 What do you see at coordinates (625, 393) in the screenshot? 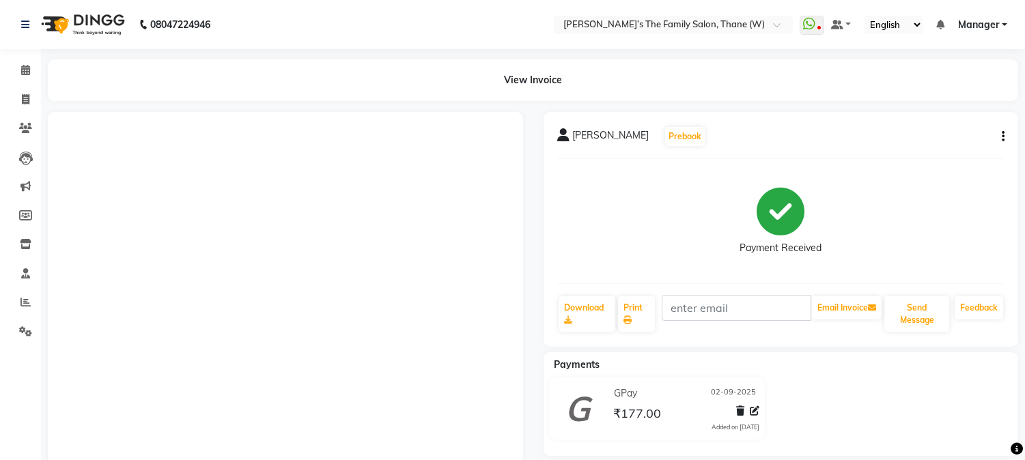
I see `span: GPay` at bounding box center [625, 393].